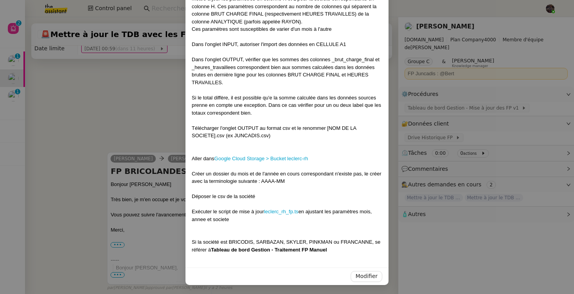 This screenshot has width=574, height=294. I want to click on a: Google Cloud Storage > Bucket leclerc-rh, so click(261, 158).